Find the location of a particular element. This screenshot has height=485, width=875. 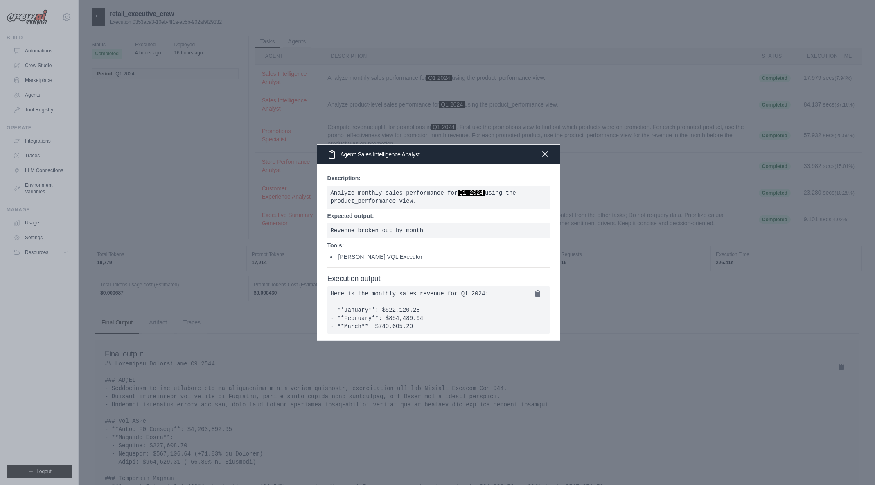

pre: Here is the monthly sales revenue for Q1 2024: - **January**: $522,120.28 - **February**: $854,48... is located at coordinates (438, 310).